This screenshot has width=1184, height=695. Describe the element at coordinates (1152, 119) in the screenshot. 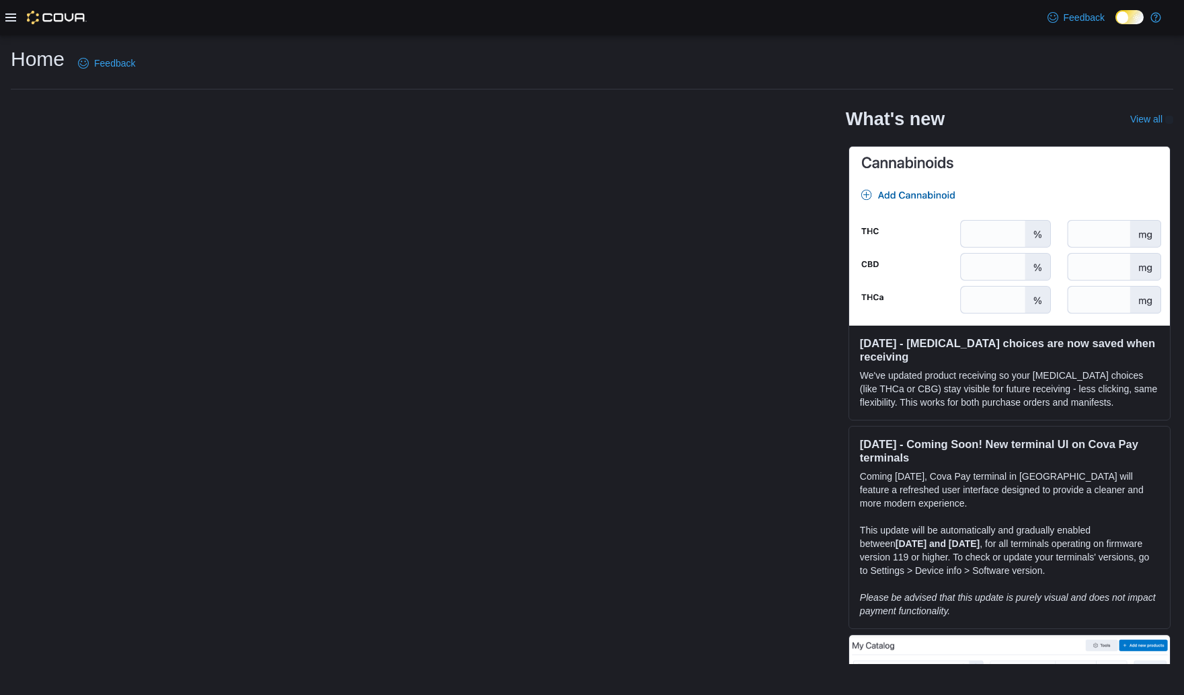

I see `a: View allExternal link` at that location.